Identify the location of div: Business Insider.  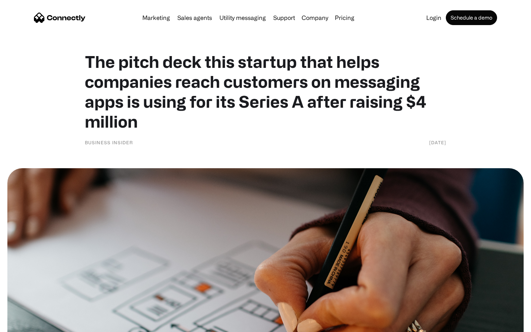
(109, 142).